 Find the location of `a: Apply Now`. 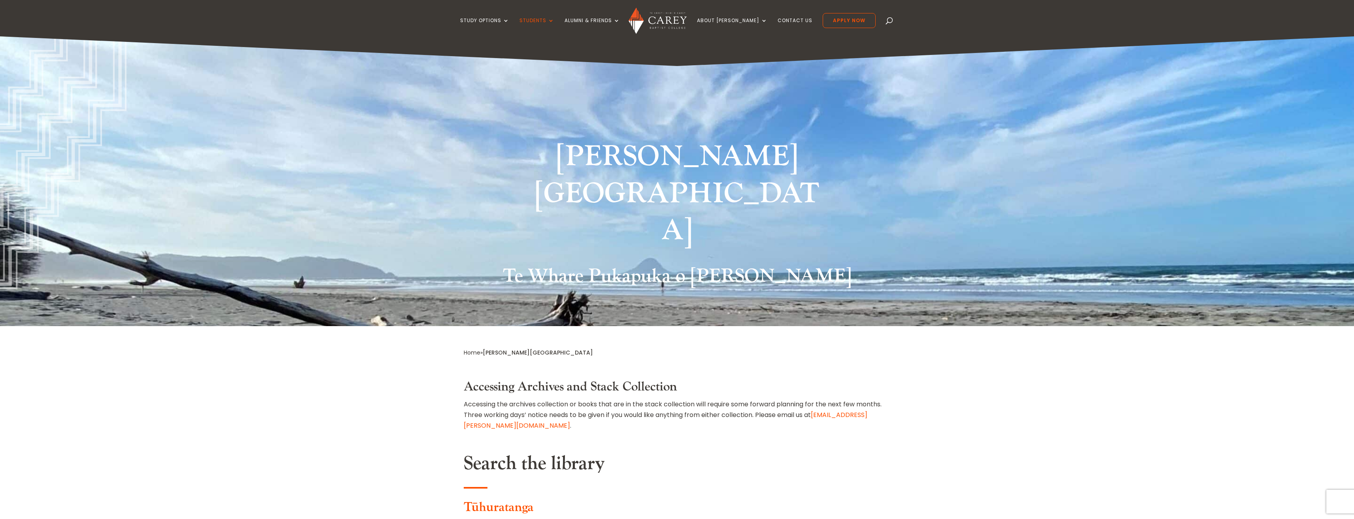

a: Apply Now is located at coordinates (849, 21).